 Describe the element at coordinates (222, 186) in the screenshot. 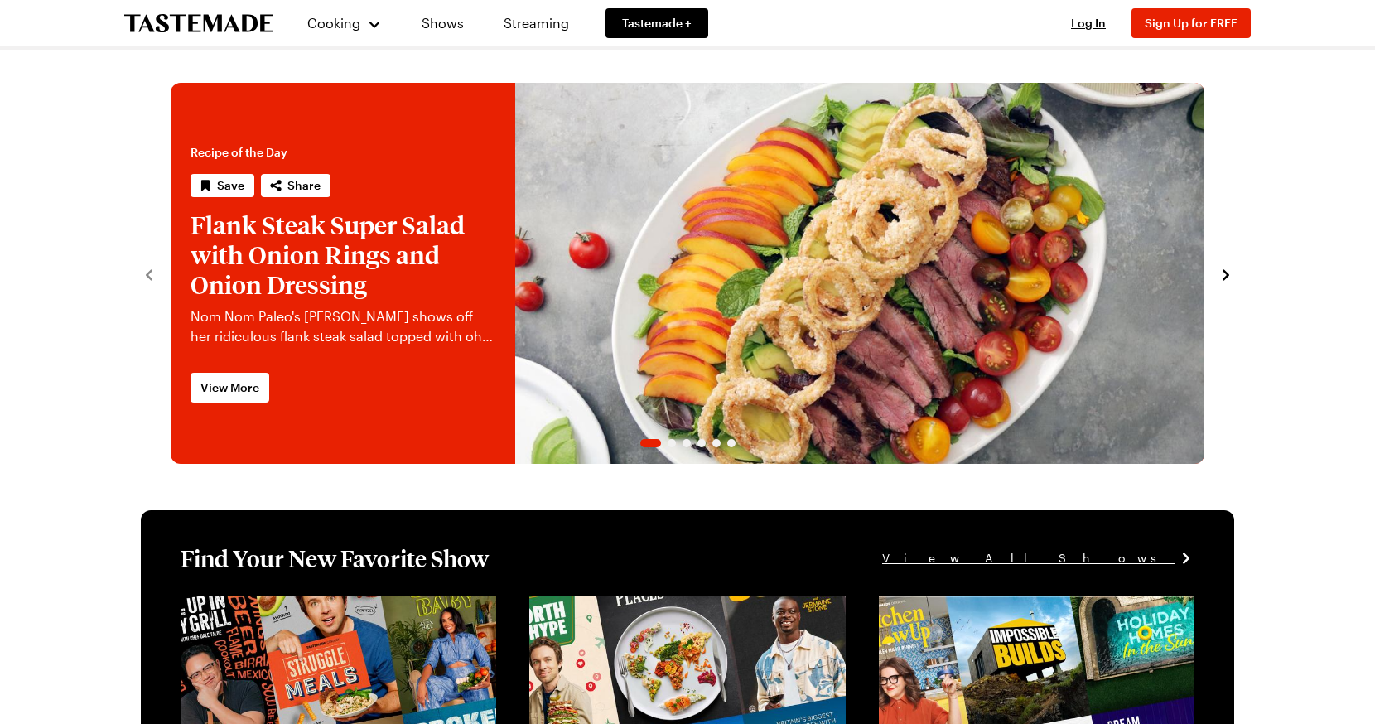

I see `button: Save recipe` at that location.